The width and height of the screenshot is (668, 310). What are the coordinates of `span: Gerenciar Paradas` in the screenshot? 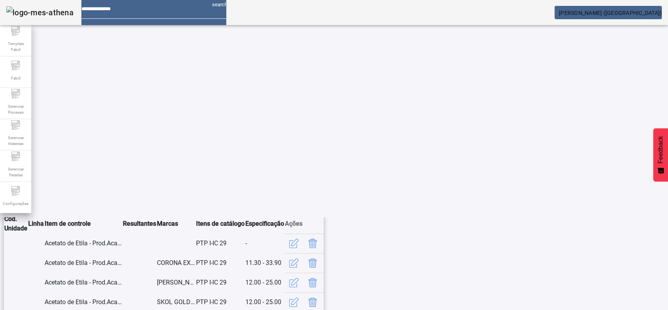 It's located at (16, 172).